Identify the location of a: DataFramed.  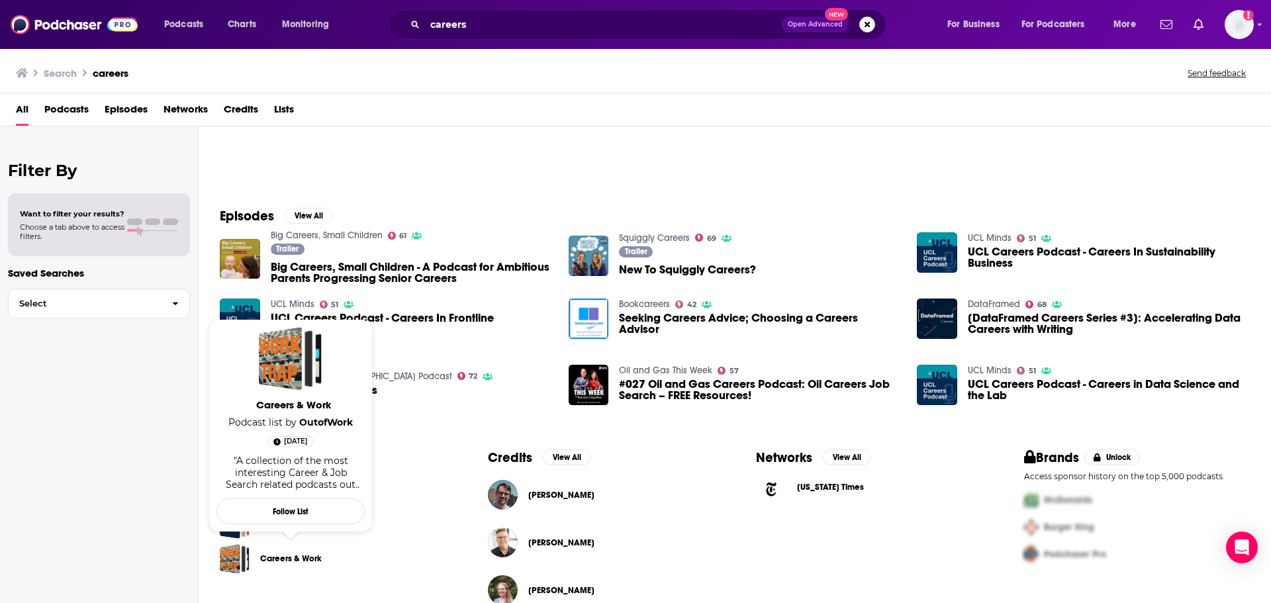
(994, 304).